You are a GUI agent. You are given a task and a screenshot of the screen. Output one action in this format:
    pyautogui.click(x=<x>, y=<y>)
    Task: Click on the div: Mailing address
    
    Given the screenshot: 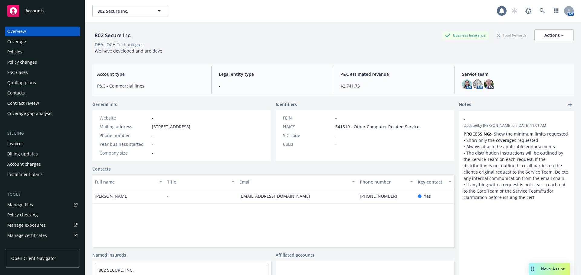 What is the action you would take?
    pyautogui.click(x=124, y=127)
    